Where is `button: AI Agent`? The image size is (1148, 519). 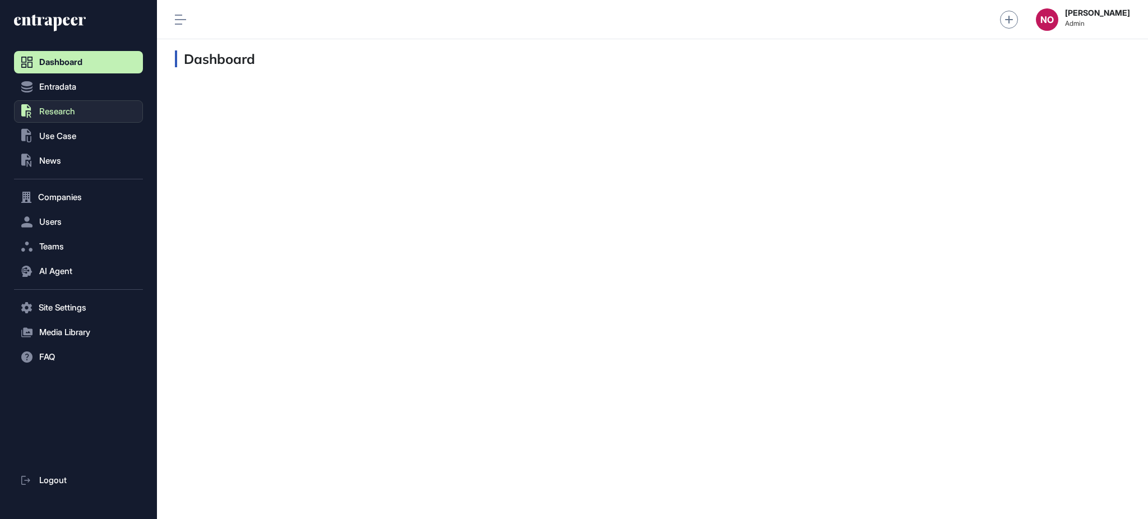
button: AI Agent is located at coordinates (78, 271).